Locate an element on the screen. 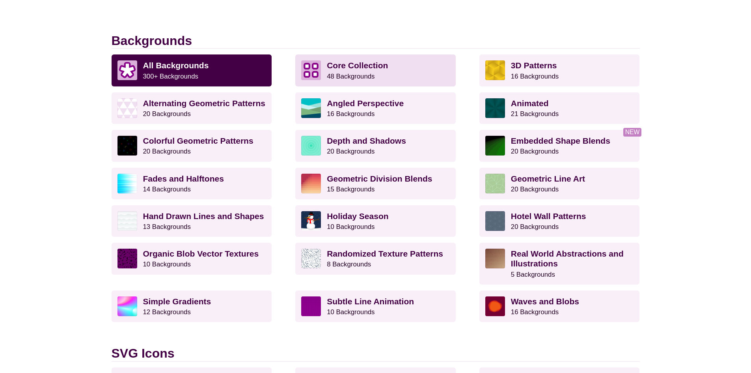  strong: Alternating Geometric Patterns is located at coordinates (204, 103).